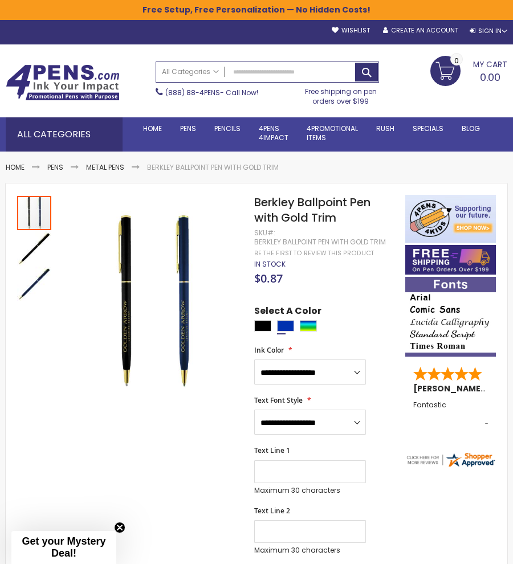 Image resolution: width=513 pixels, height=564 pixels. I want to click on div: Blue, so click(285, 326).